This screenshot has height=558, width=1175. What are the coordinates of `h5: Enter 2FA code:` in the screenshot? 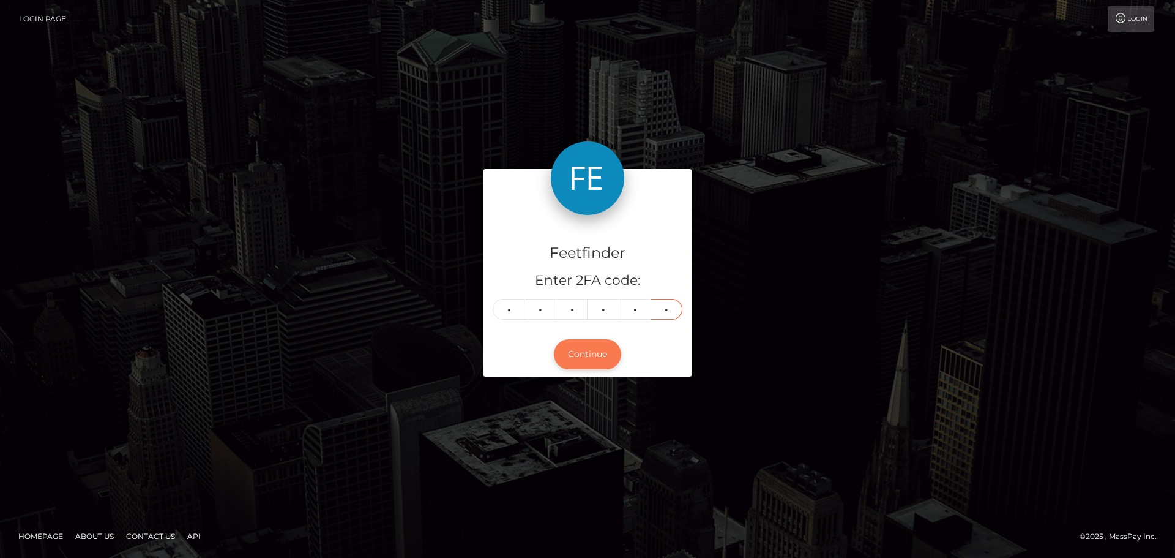 It's located at (588, 280).